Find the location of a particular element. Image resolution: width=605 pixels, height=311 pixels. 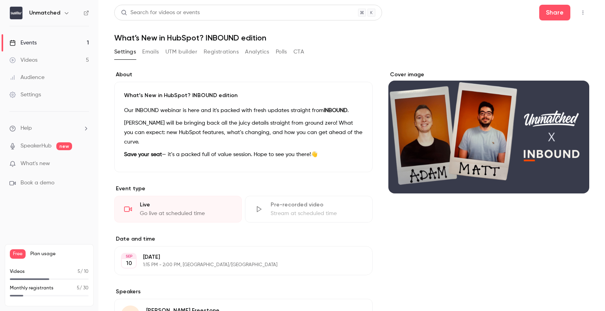

img: Unmatched is located at coordinates (16, 13).